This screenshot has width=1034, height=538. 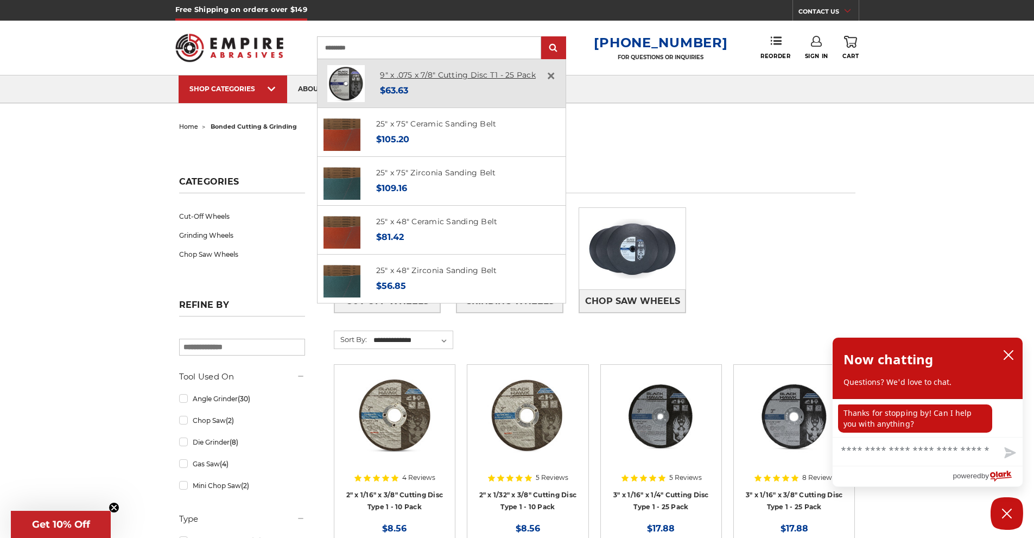 I want to click on span: $56.85, so click(x=391, y=286).